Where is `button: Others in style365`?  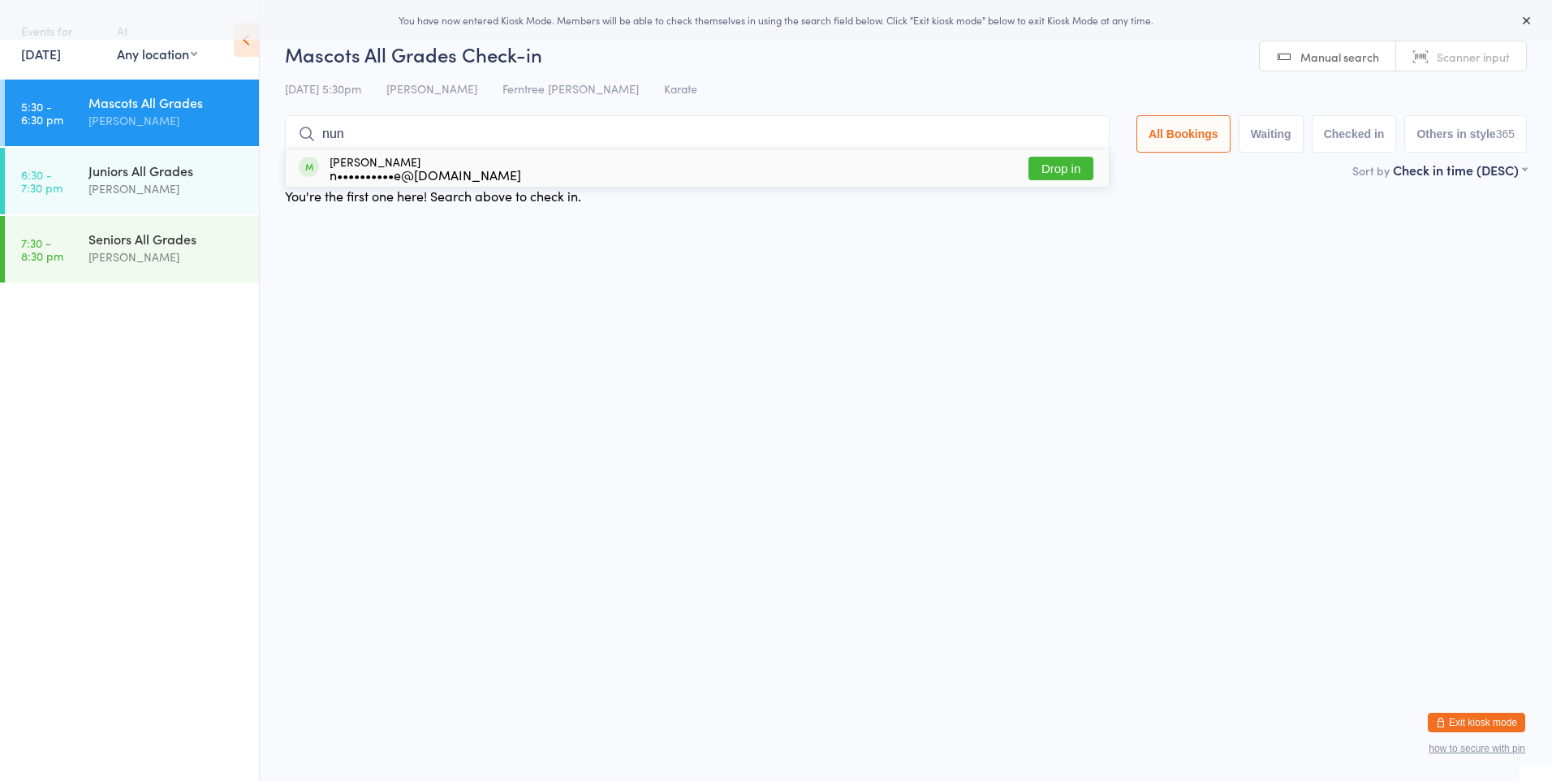
button: Others in style365 is located at coordinates (1465, 134).